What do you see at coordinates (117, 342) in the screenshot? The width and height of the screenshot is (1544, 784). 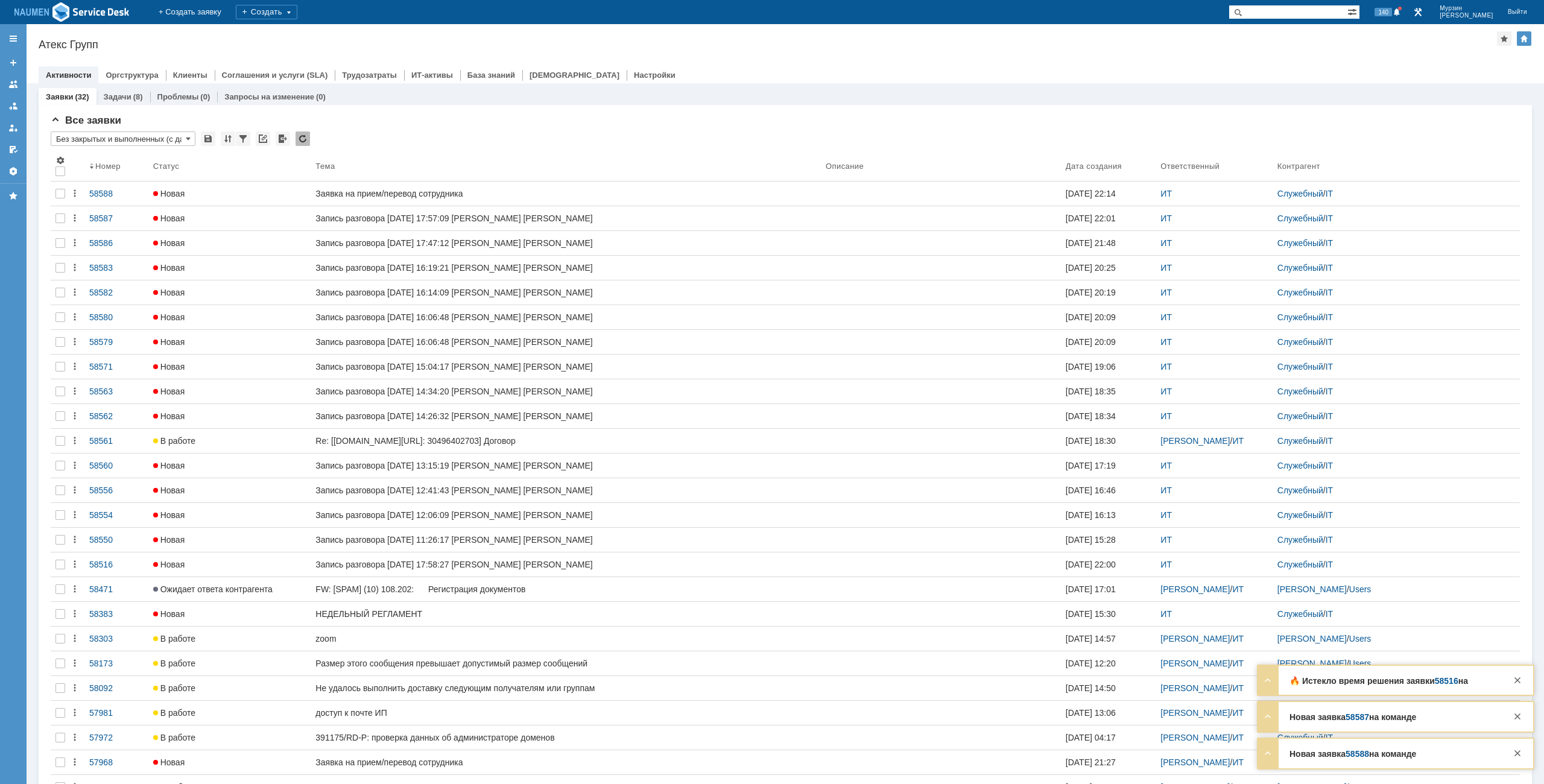 I see `a: 58579` at bounding box center [117, 342].